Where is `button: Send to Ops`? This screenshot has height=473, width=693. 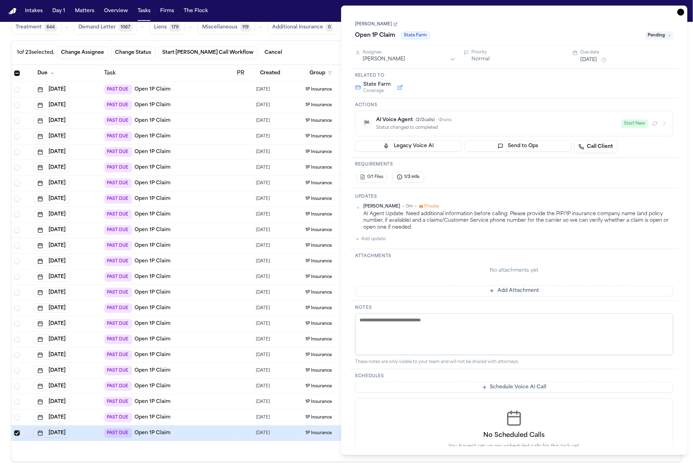
button: Send to Ops is located at coordinates (518, 146).